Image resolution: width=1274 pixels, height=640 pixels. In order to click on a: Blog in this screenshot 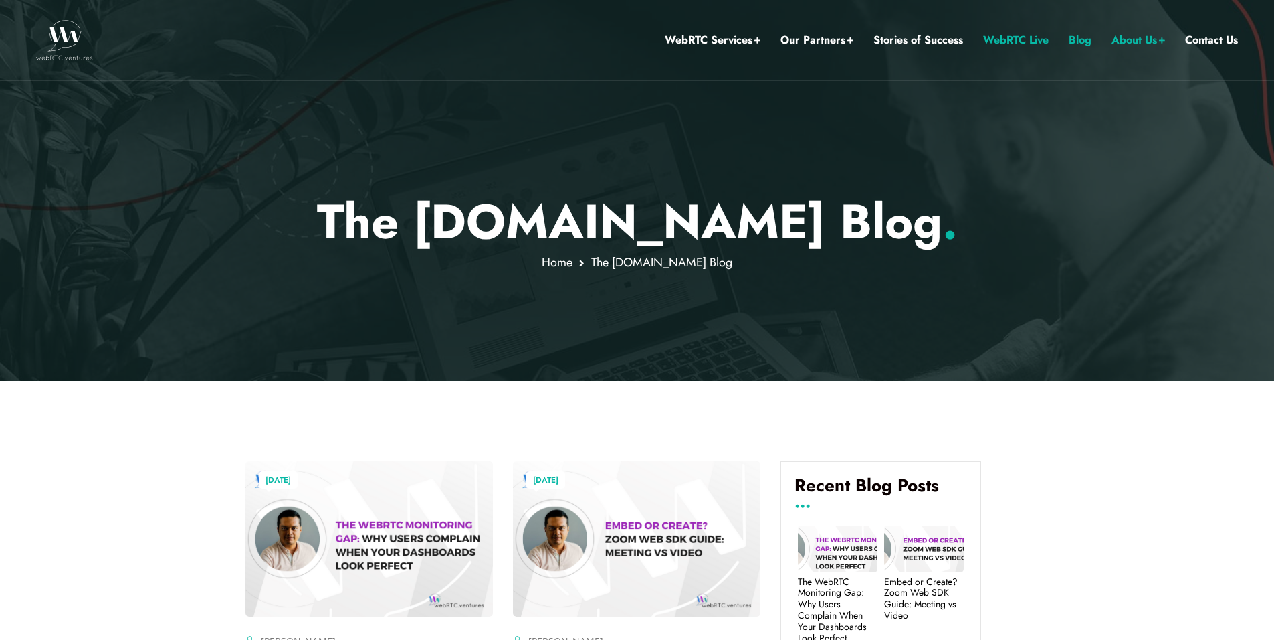, I will do `click(1080, 40)`.